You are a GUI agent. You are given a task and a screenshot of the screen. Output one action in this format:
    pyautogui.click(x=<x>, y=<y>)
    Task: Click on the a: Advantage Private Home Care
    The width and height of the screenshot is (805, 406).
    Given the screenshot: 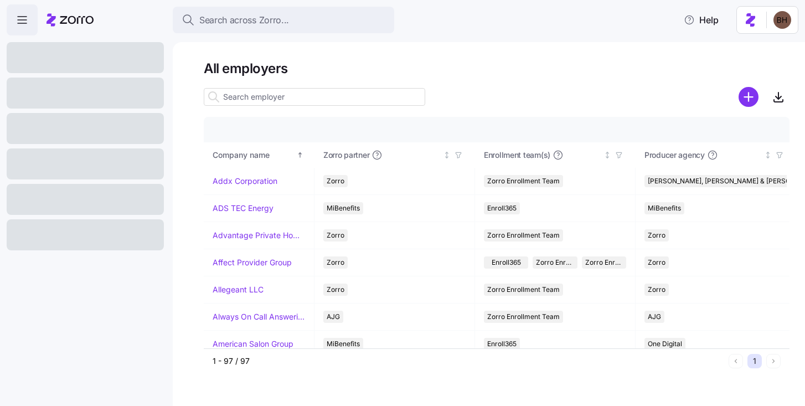 What is the action you would take?
    pyautogui.click(x=259, y=235)
    